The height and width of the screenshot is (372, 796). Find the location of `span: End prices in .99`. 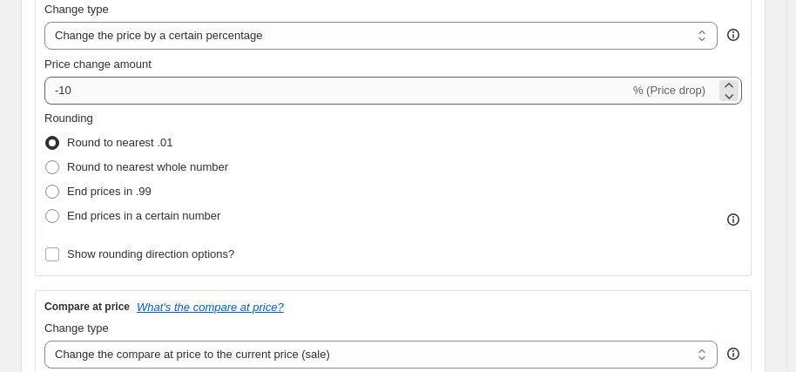

span: End prices in .99 is located at coordinates (109, 191).